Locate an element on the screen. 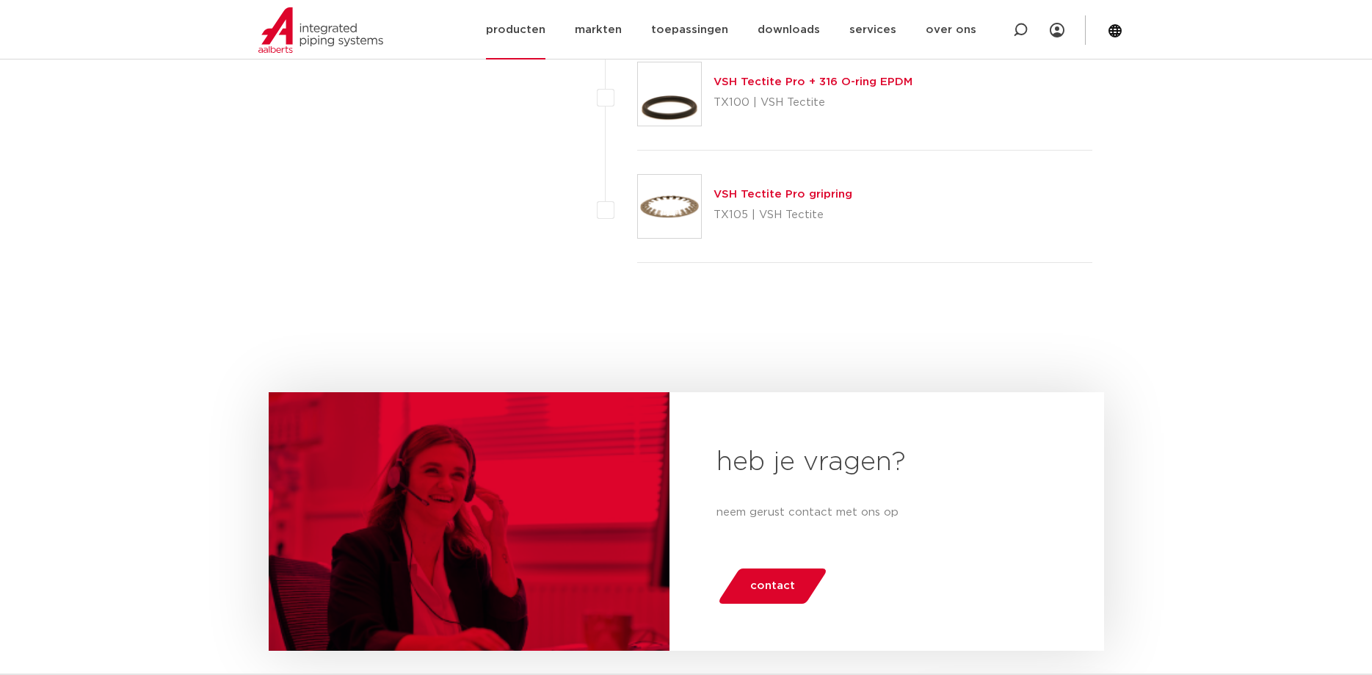  img: Thumbnail for VSH Tectite Pro + 316 O-ring EPDM is located at coordinates (669, 94).